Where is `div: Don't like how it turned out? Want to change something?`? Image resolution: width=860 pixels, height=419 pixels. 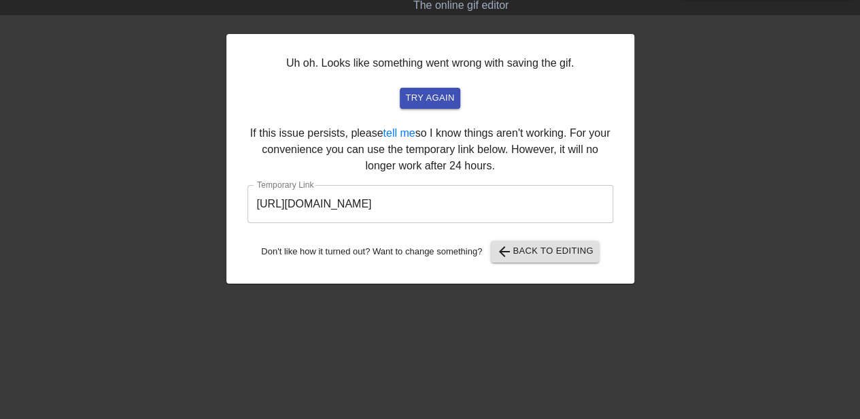 div: Don't like how it turned out? Want to change something? is located at coordinates (430, 252).